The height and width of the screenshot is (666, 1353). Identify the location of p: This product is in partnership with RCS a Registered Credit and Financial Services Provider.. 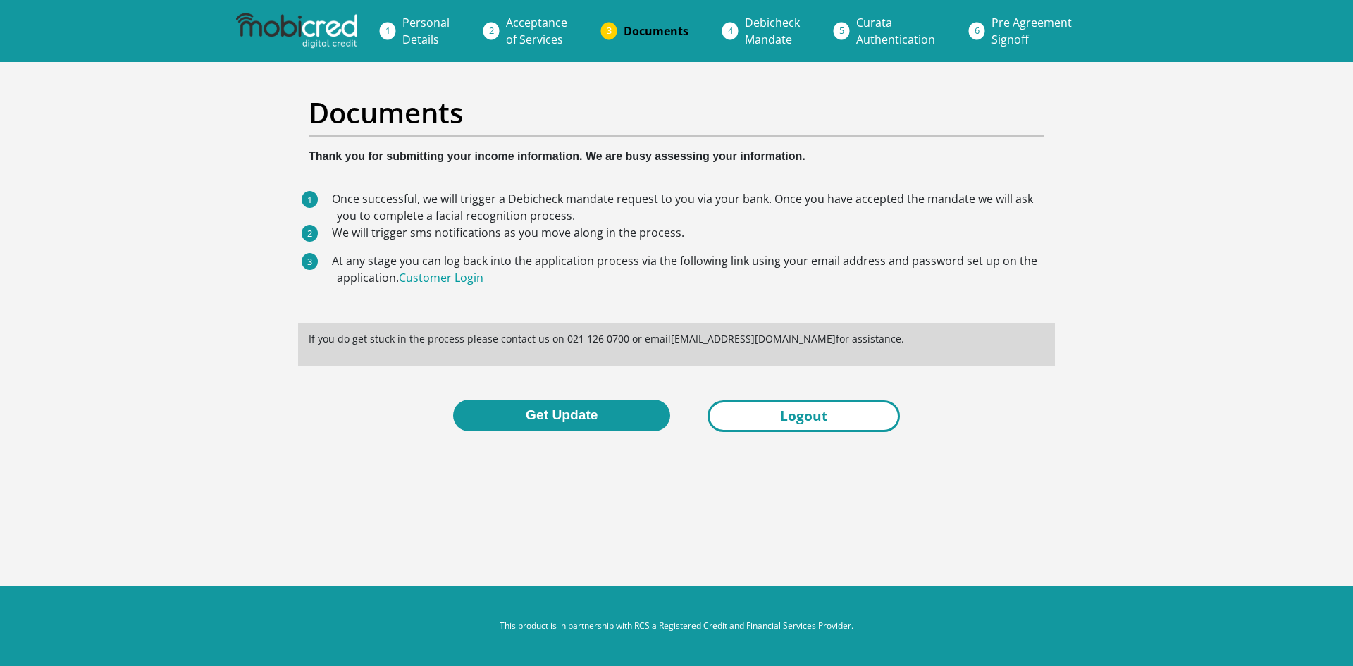
(676, 626).